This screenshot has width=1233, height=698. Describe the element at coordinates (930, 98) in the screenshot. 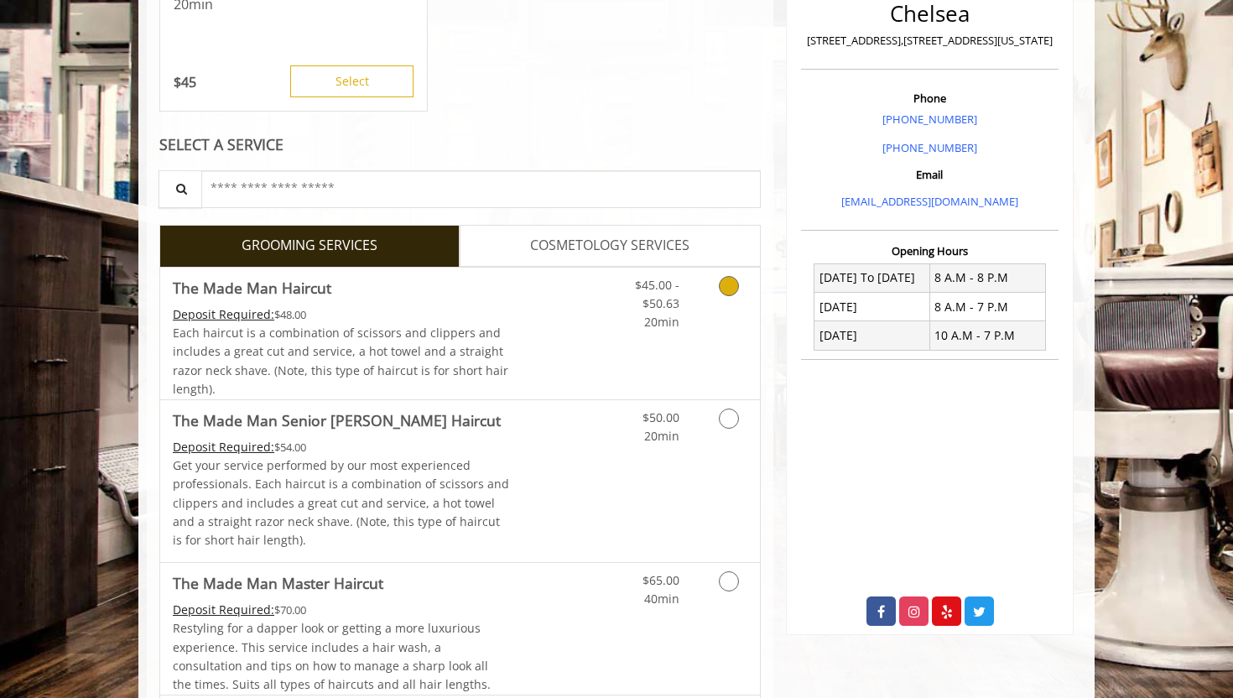

I see `h3: Phone` at that location.